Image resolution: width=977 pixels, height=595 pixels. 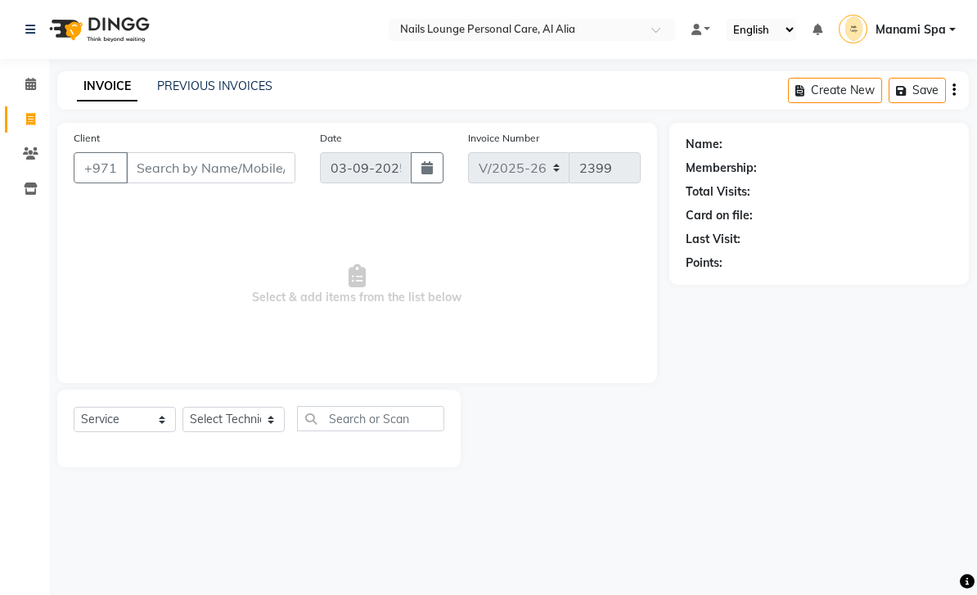 What do you see at coordinates (835, 90) in the screenshot?
I see `button: Create New` at bounding box center [835, 90].